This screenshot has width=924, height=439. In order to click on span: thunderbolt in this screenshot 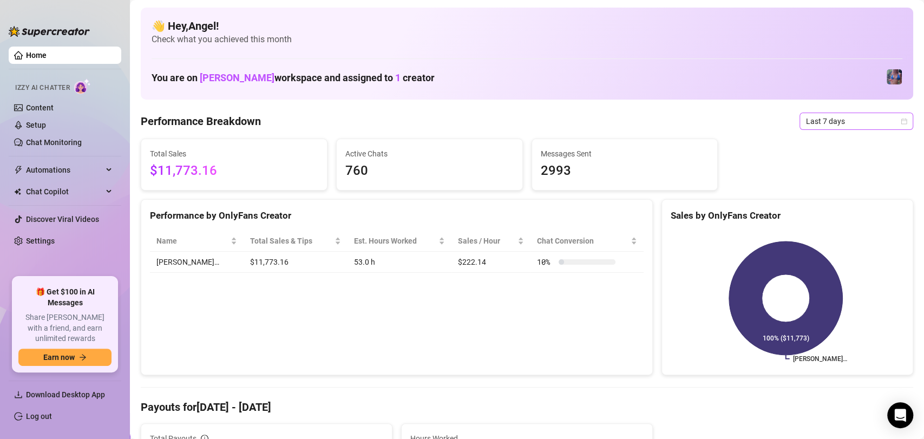, I will do `click(18, 170)`.